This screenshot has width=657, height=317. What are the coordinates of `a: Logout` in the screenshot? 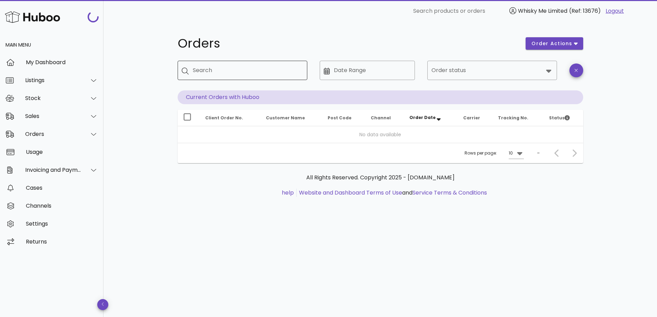 It's located at (615, 11).